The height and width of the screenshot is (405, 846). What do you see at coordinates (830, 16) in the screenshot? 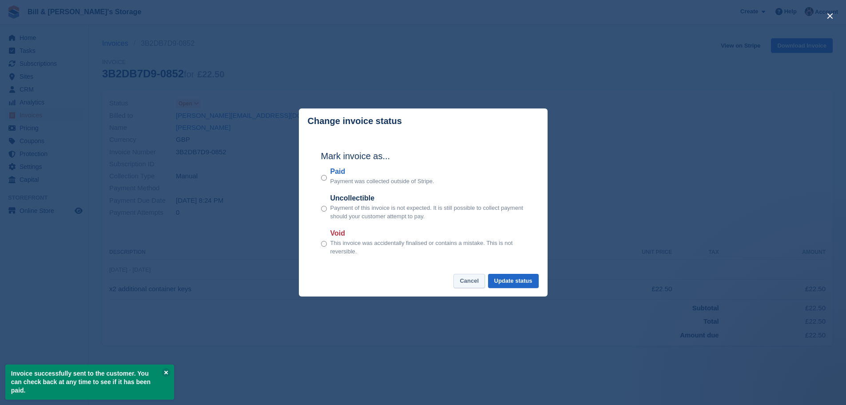
I see `button: close` at bounding box center [830, 16].